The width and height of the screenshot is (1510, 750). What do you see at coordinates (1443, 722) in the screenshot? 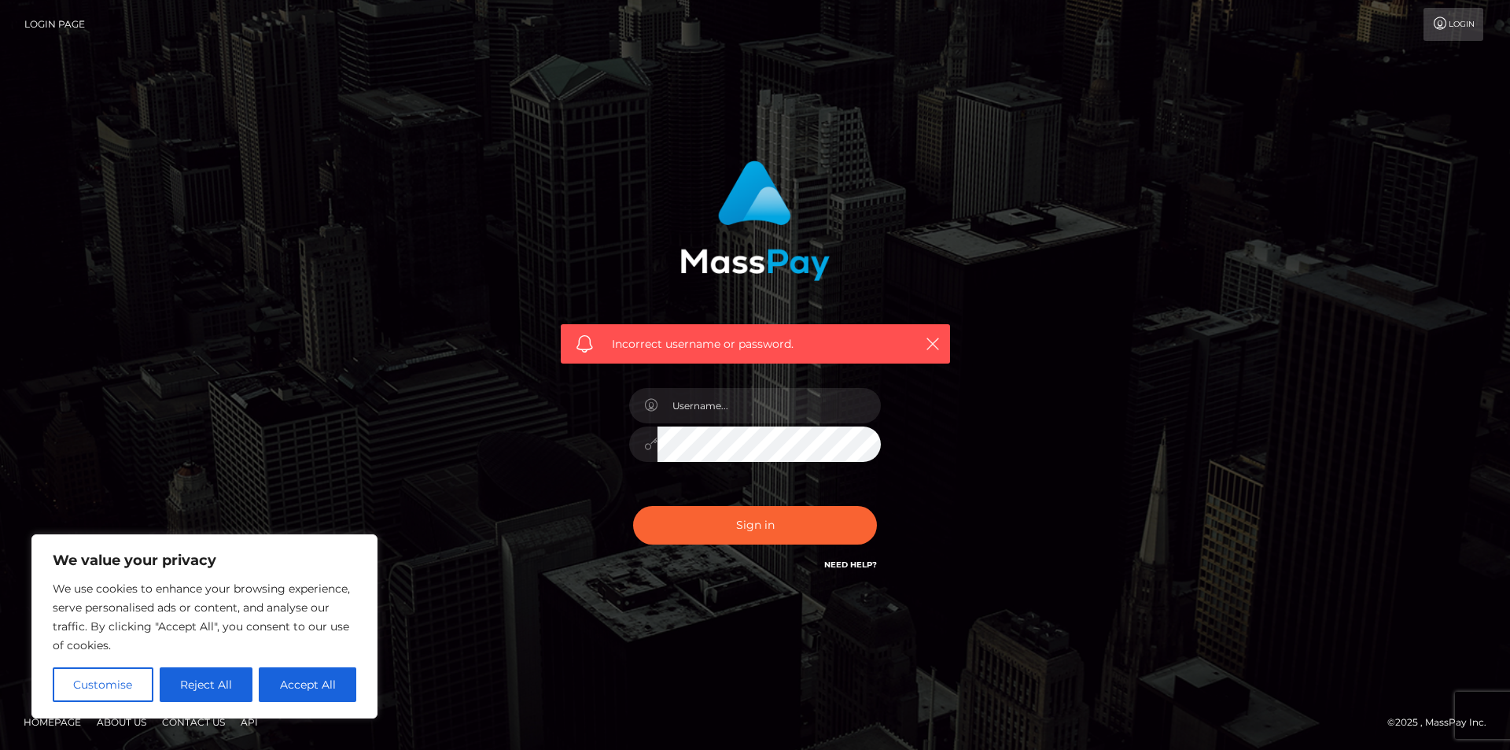
I see `div: © 2025 , MassPay Inc.` at bounding box center [1443, 722].